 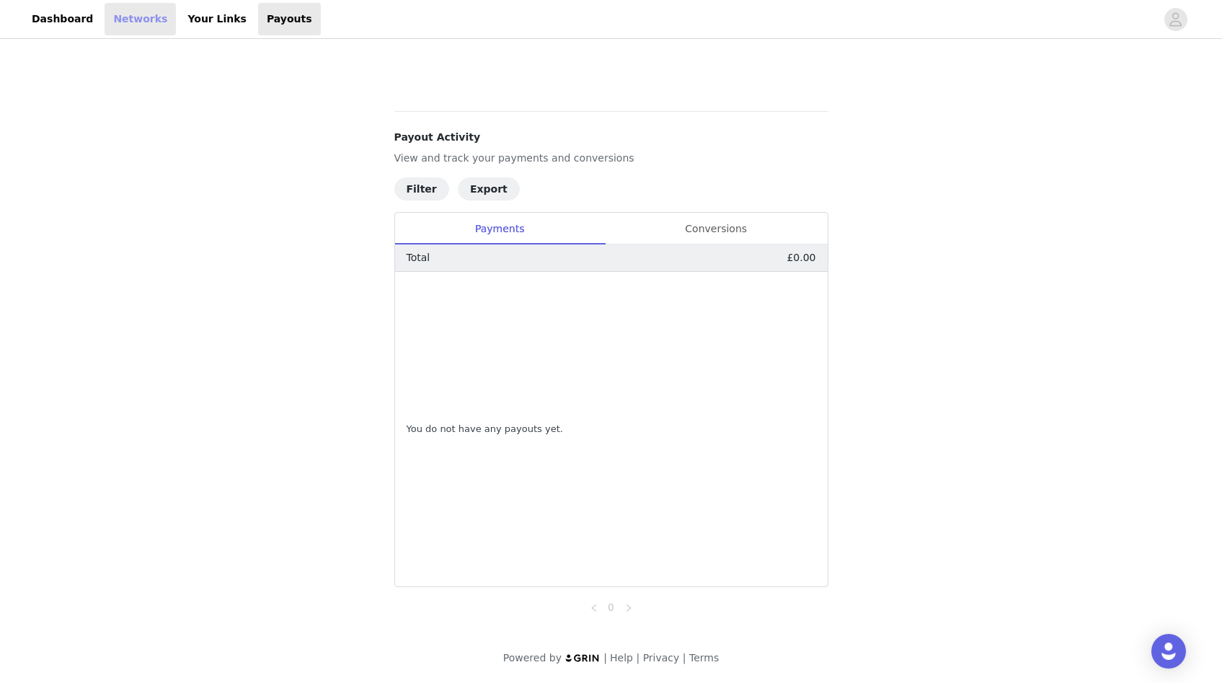 I want to click on span: You do not have any payouts yet., so click(x=484, y=429).